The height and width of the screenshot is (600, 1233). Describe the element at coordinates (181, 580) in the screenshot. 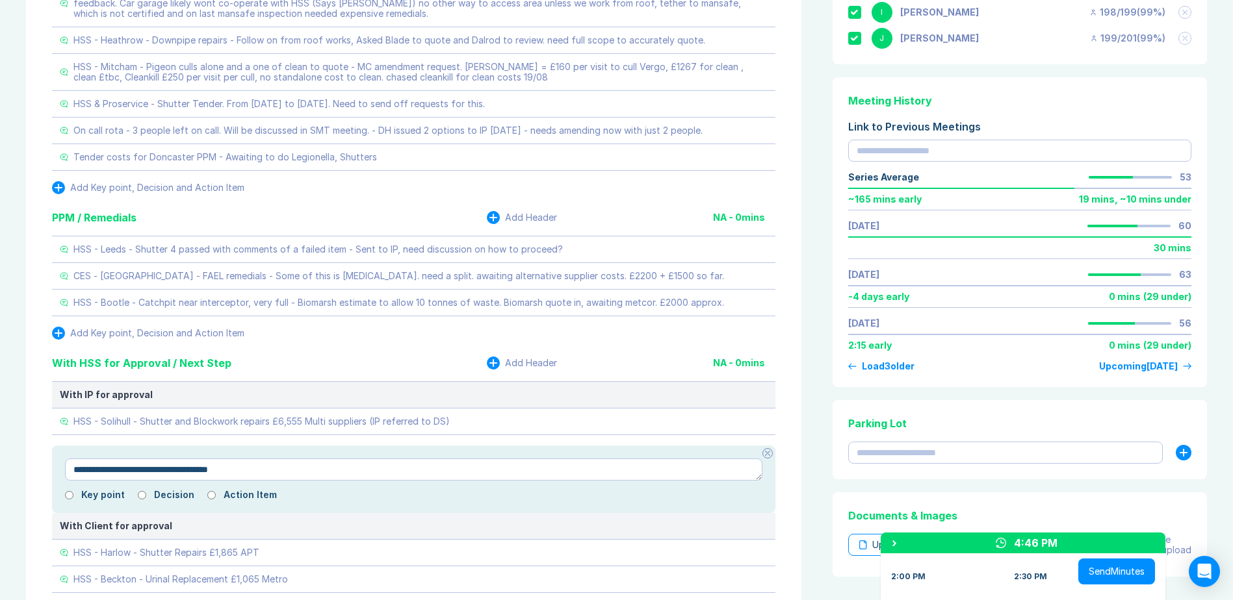

I see `div: HSS - Beckton - Urinal Replacement £1,065 Metro` at that location.